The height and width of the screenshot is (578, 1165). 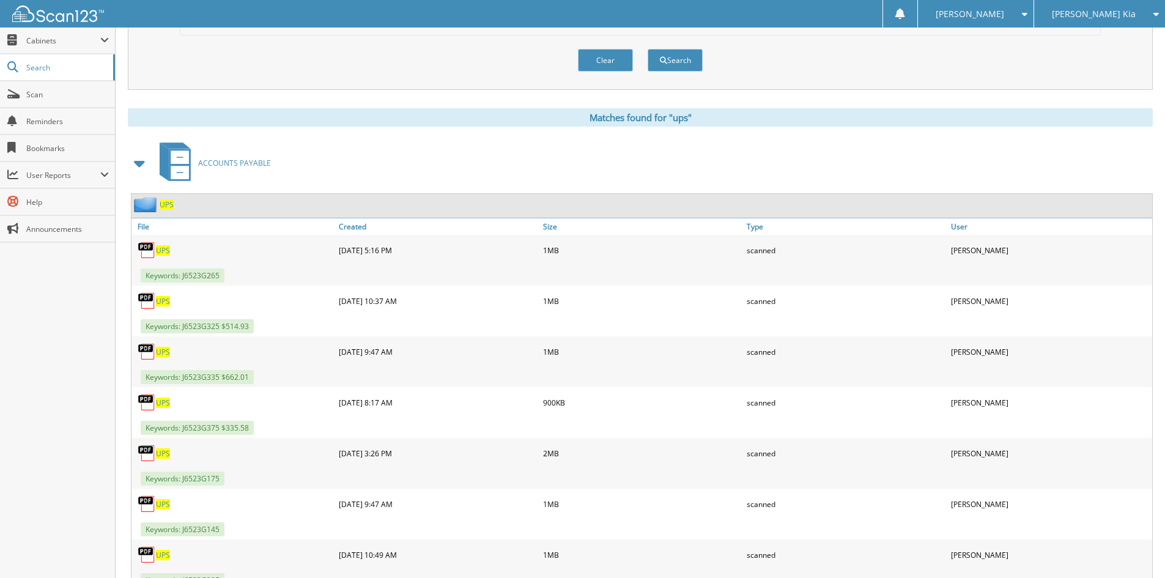 What do you see at coordinates (642, 403) in the screenshot?
I see `div: 900KB` at bounding box center [642, 403].